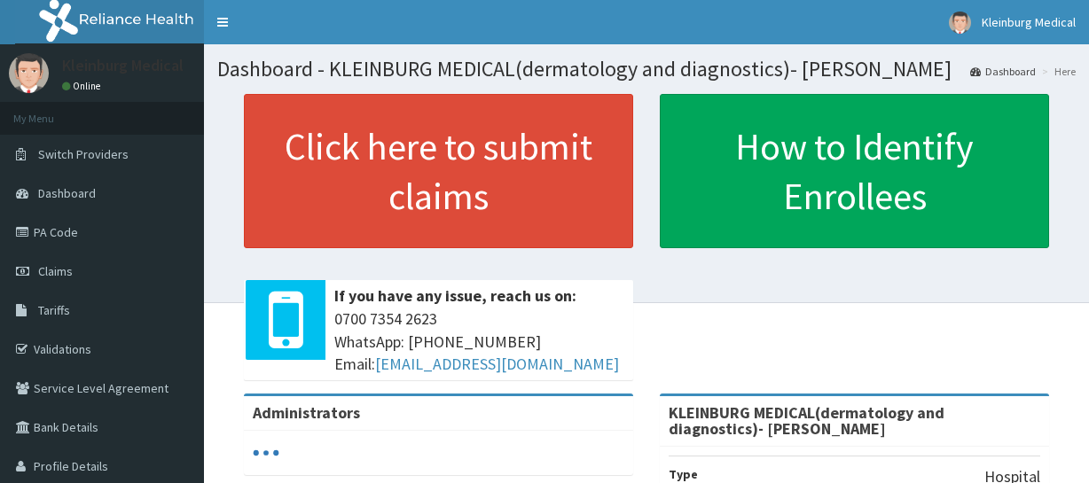  Describe the element at coordinates (455, 295) in the screenshot. I see `b: If you have any issue, reach us on:` at that location.